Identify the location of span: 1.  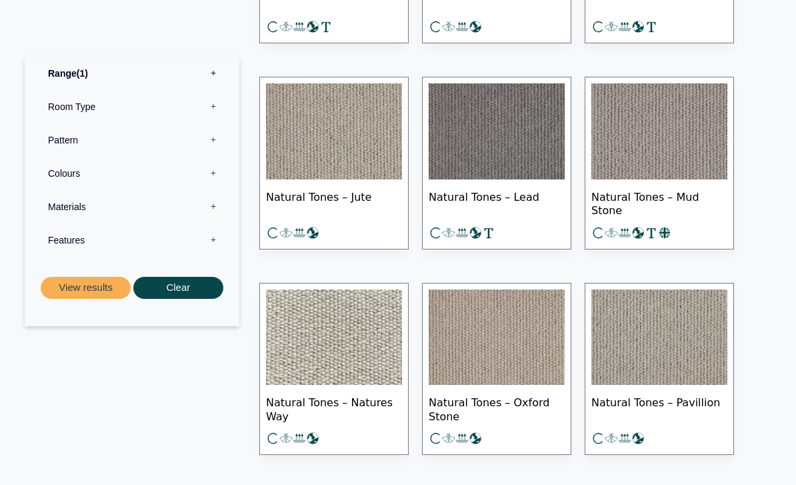
(82, 73).